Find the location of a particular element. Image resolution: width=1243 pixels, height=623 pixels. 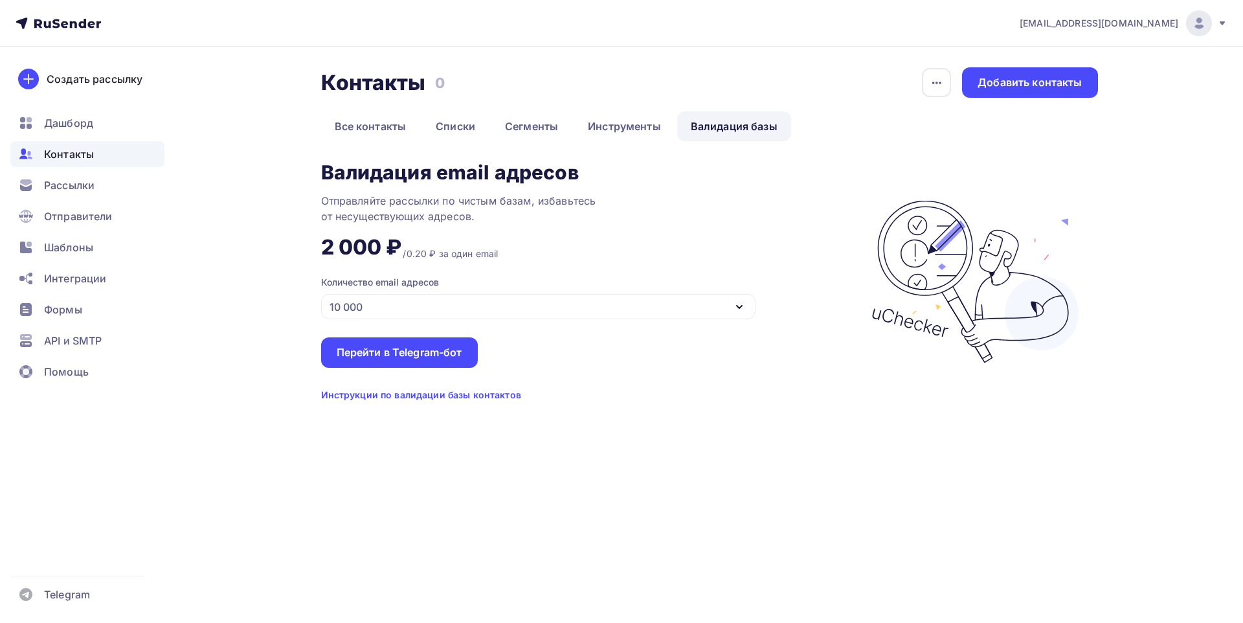

div: Отправляйте рассылки по чистым базам, избавьтесь от несуществующих адресов. is located at coordinates (483, 208).